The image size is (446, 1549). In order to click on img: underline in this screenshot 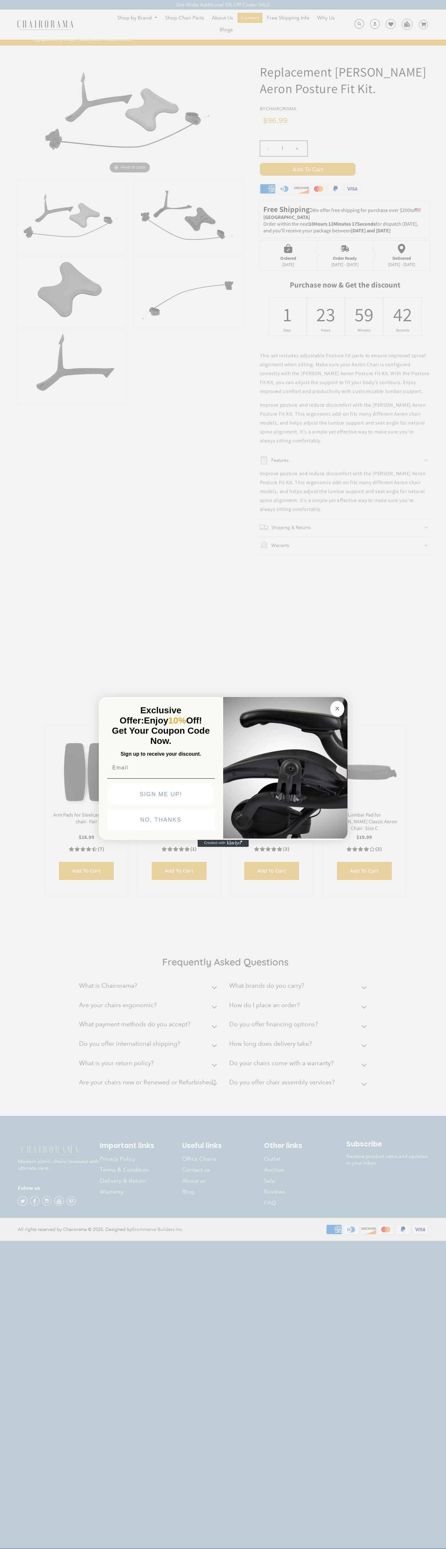, I will do `click(161, 779)`.